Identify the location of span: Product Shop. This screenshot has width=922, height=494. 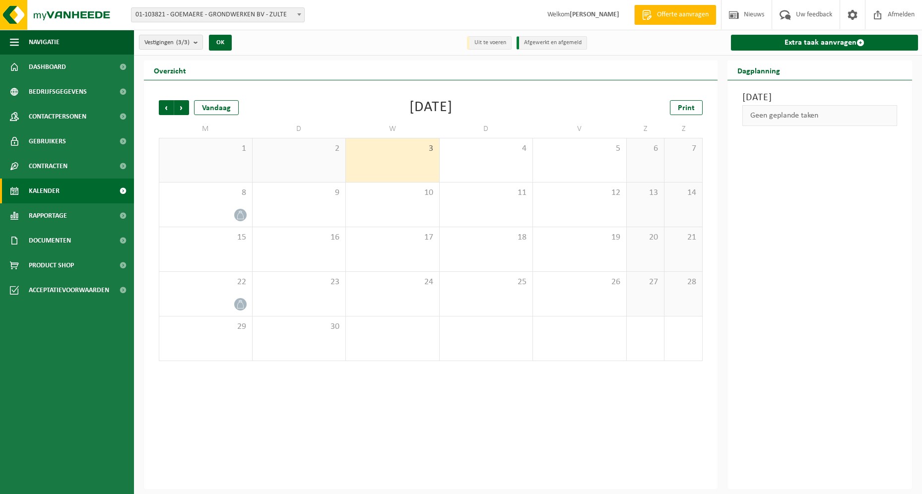
(51, 265).